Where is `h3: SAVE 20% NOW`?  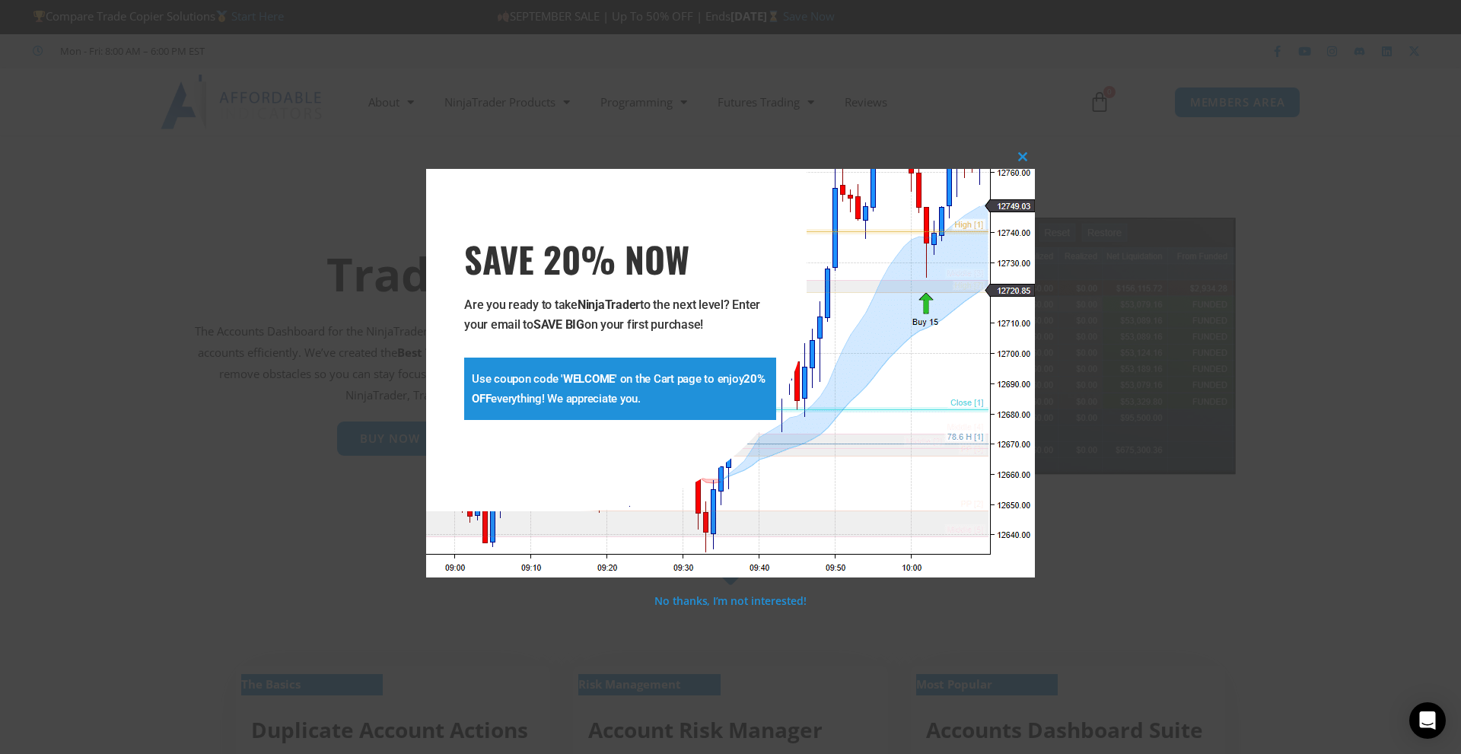
h3: SAVE 20% NOW is located at coordinates (620, 259).